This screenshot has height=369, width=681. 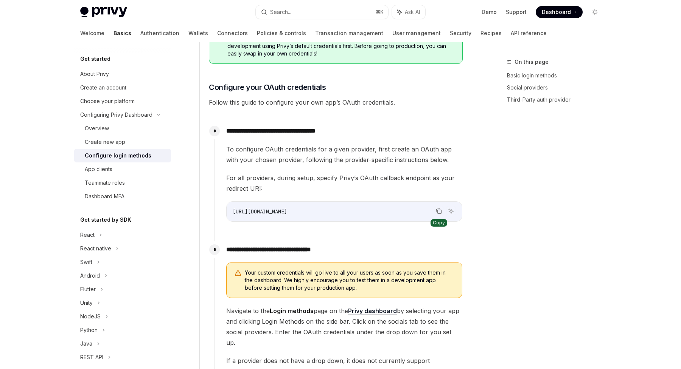 I want to click on div: App clients, so click(x=98, y=169).